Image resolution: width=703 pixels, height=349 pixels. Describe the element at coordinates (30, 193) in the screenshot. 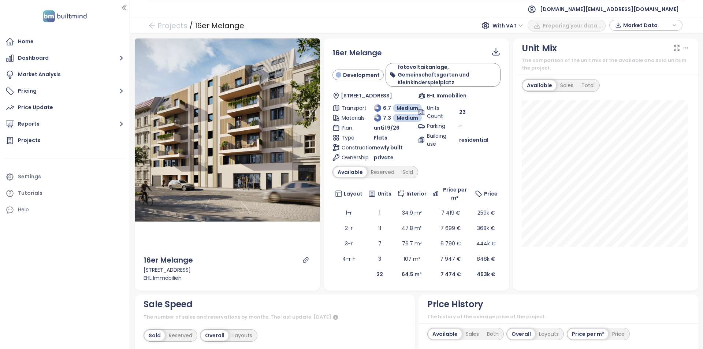

I see `div: Tutorials` at that location.